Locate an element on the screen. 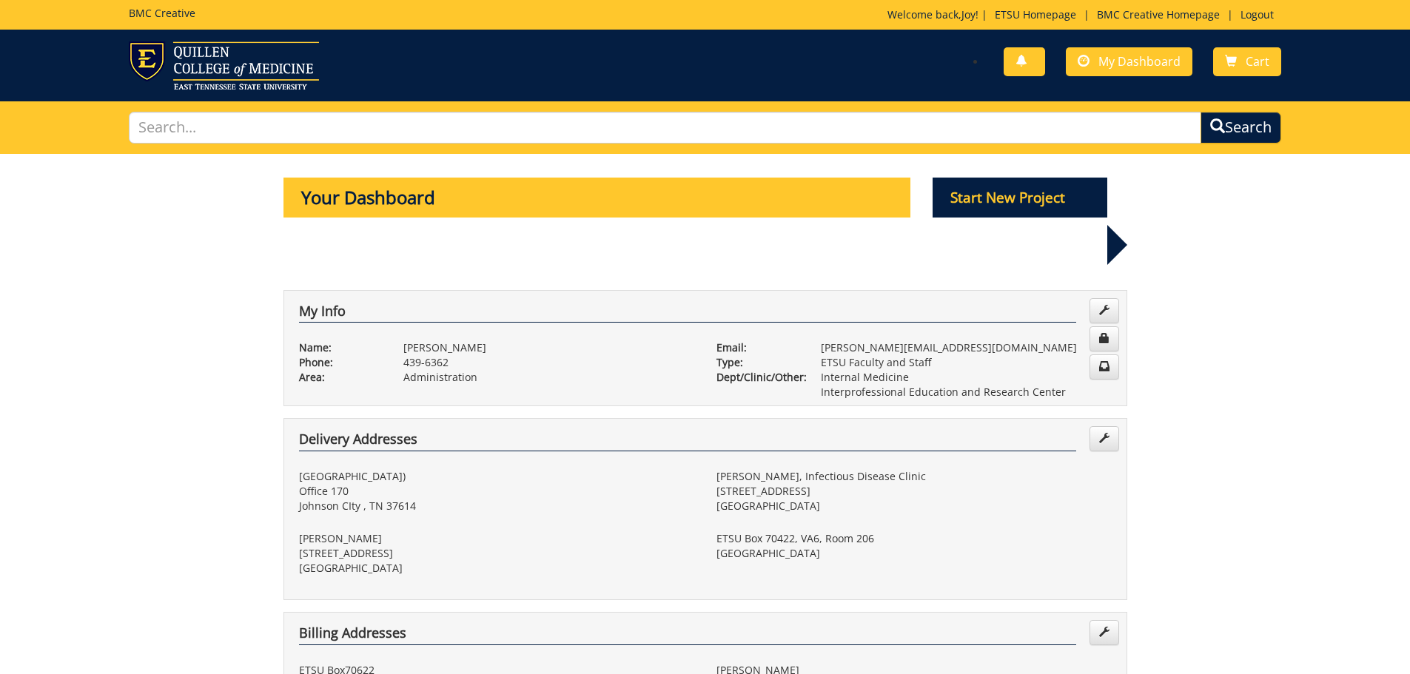 This screenshot has height=674, width=1410. span: Cart is located at coordinates (1257, 61).